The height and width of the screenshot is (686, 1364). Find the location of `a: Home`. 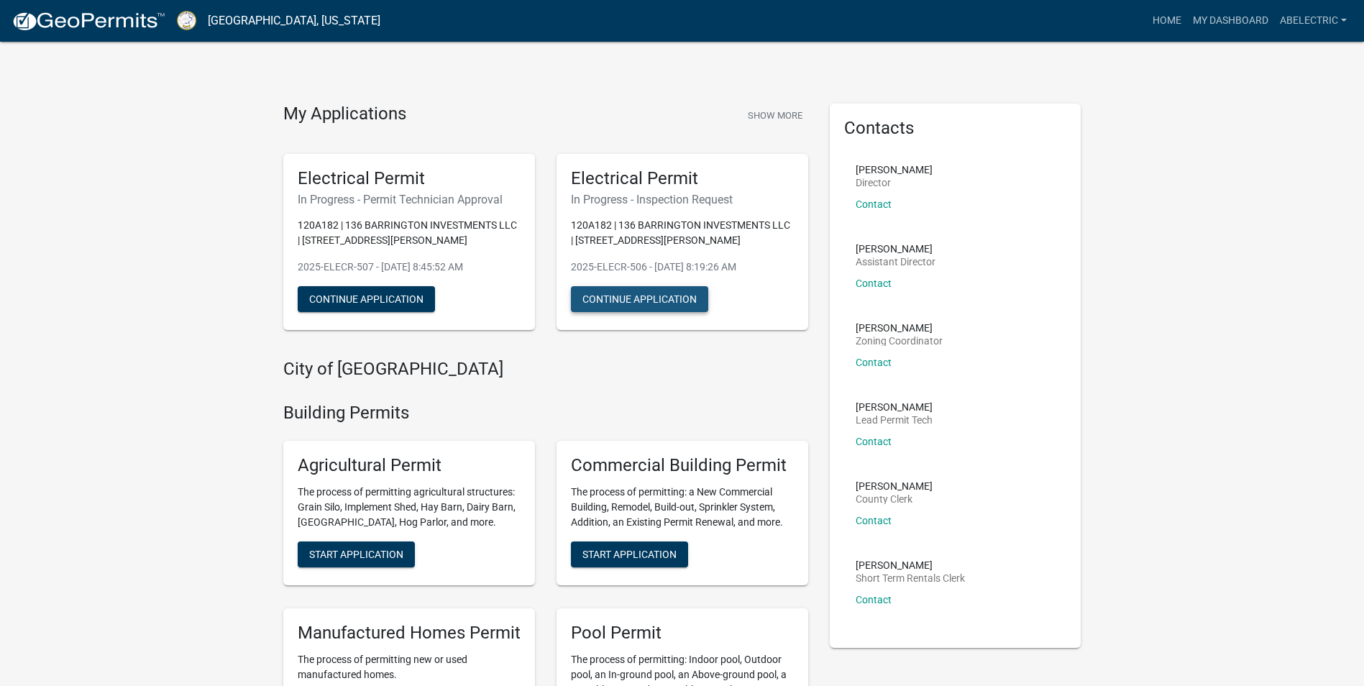

a: Home is located at coordinates (1167, 21).